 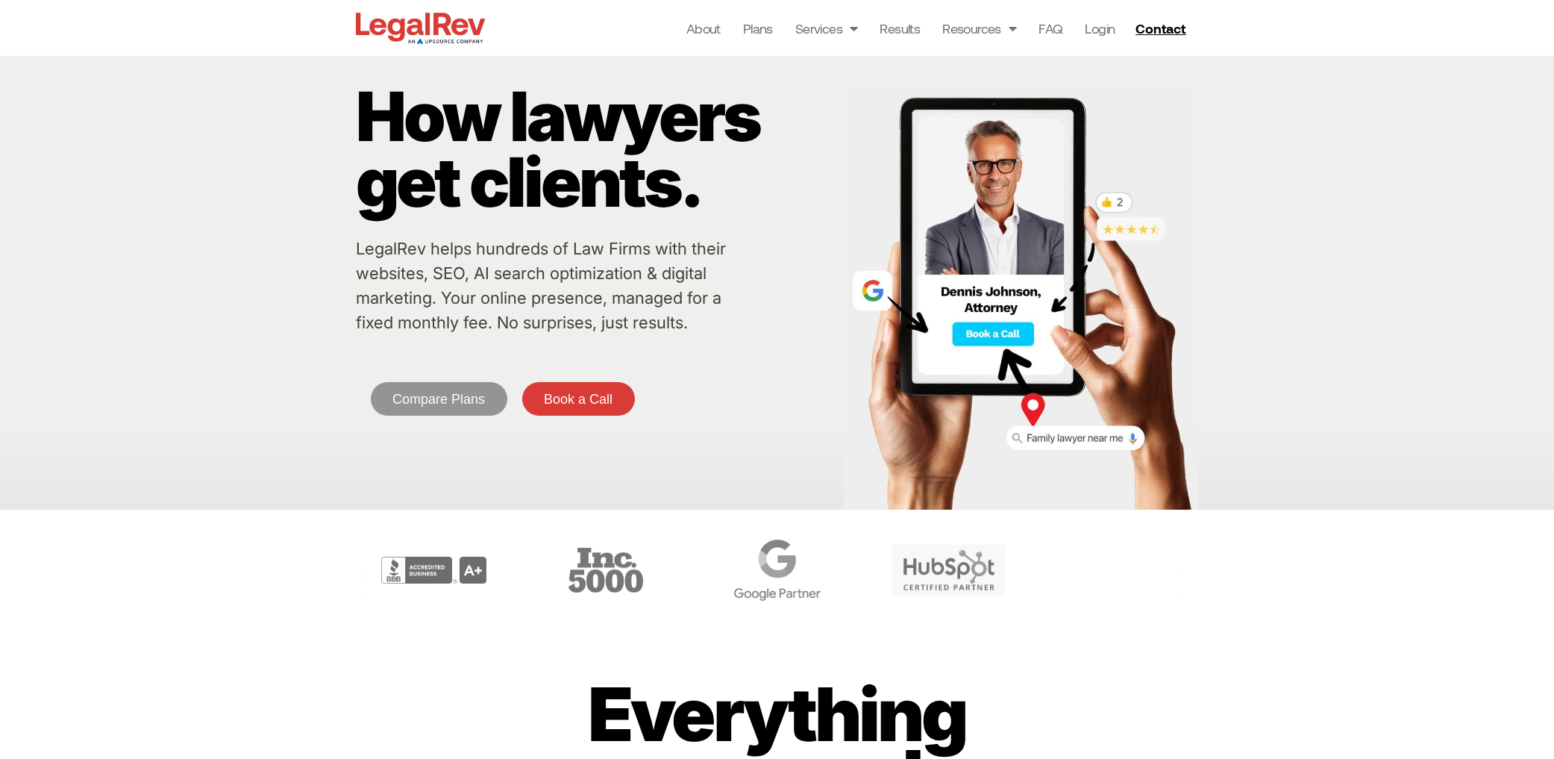 I want to click on a: Compare Plans, so click(x=439, y=399).